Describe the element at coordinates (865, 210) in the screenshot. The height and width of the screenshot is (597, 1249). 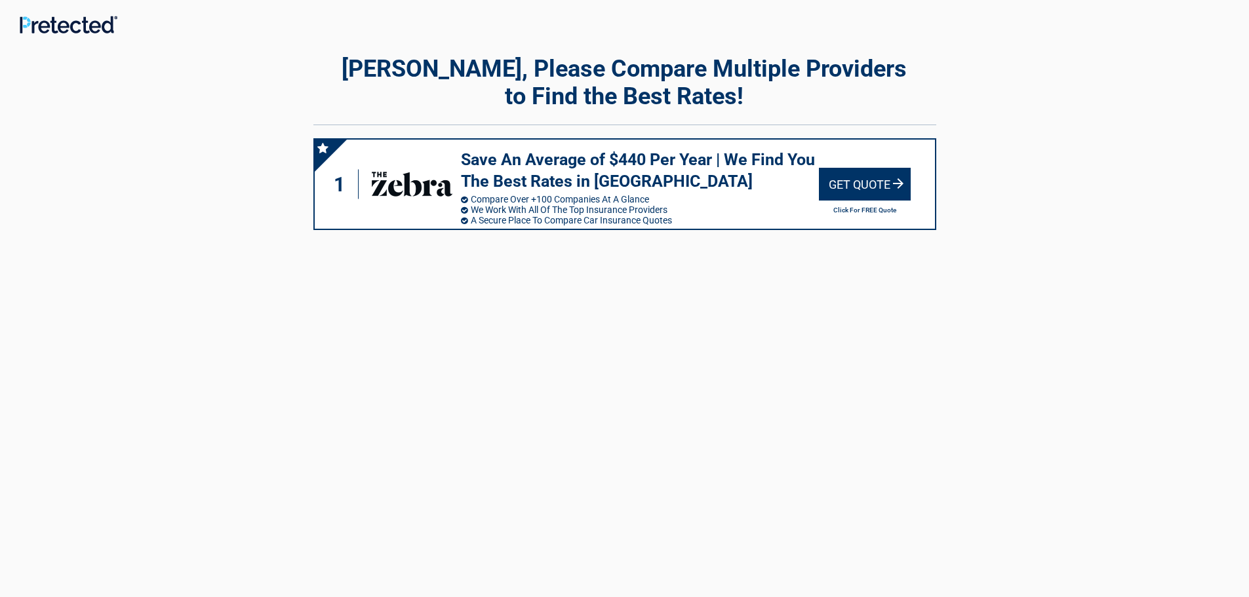
I see `h2: Click For FREE Quote` at that location.